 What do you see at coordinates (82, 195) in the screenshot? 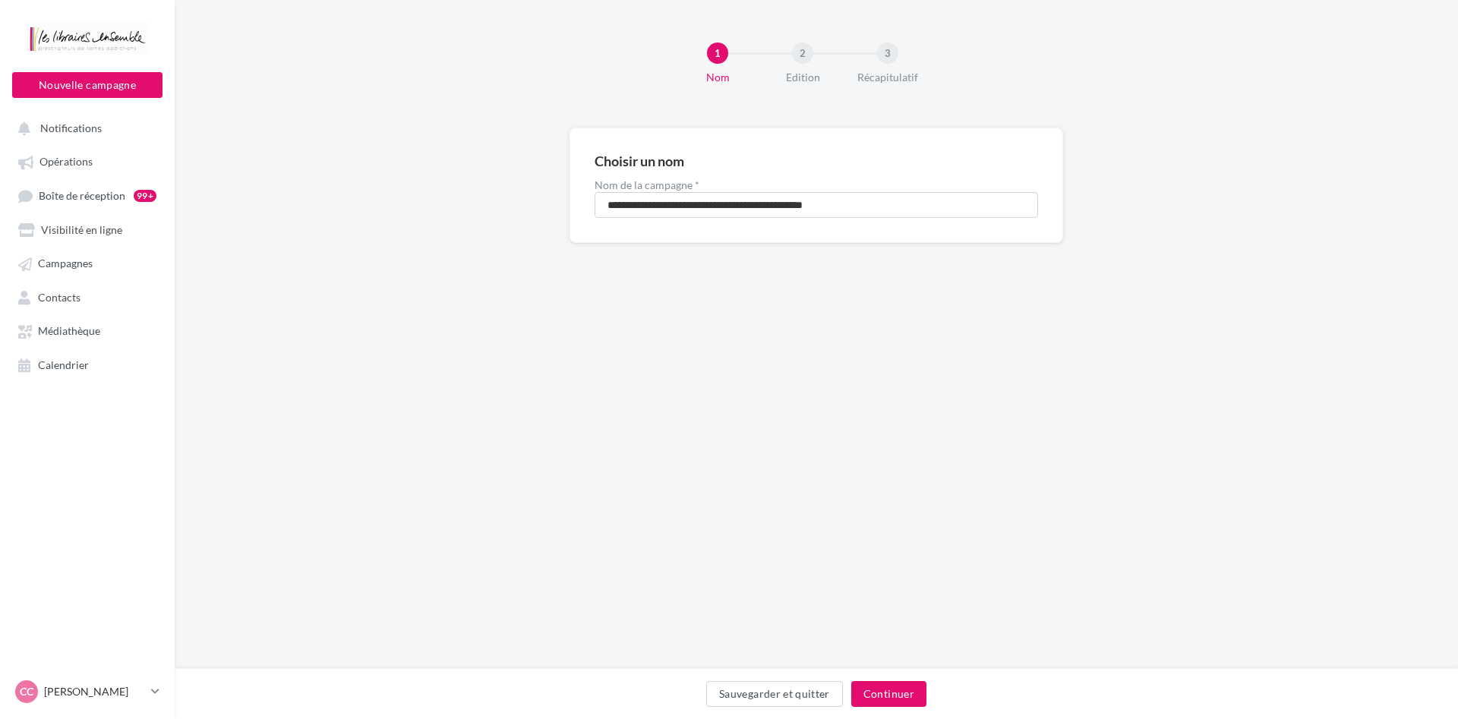
I see `span: Boîte de réception` at bounding box center [82, 195].